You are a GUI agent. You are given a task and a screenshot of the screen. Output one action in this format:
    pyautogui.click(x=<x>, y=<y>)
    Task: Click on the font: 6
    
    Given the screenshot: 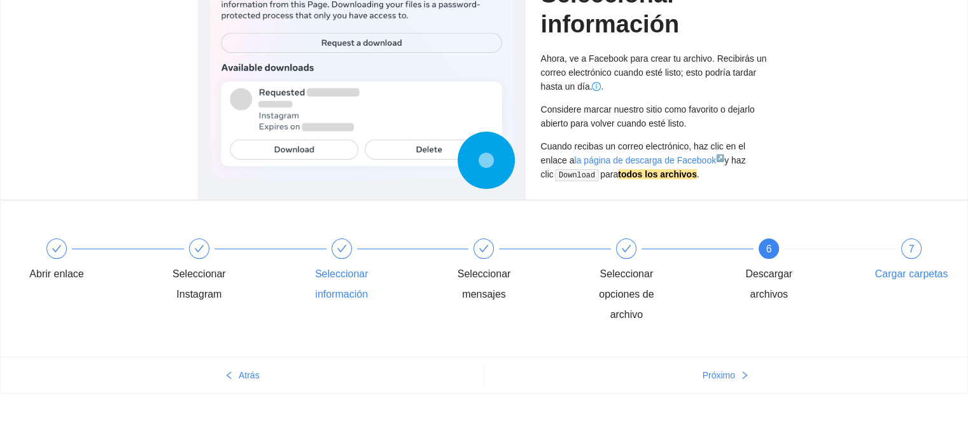 What is the action you would take?
    pyautogui.click(x=769, y=249)
    